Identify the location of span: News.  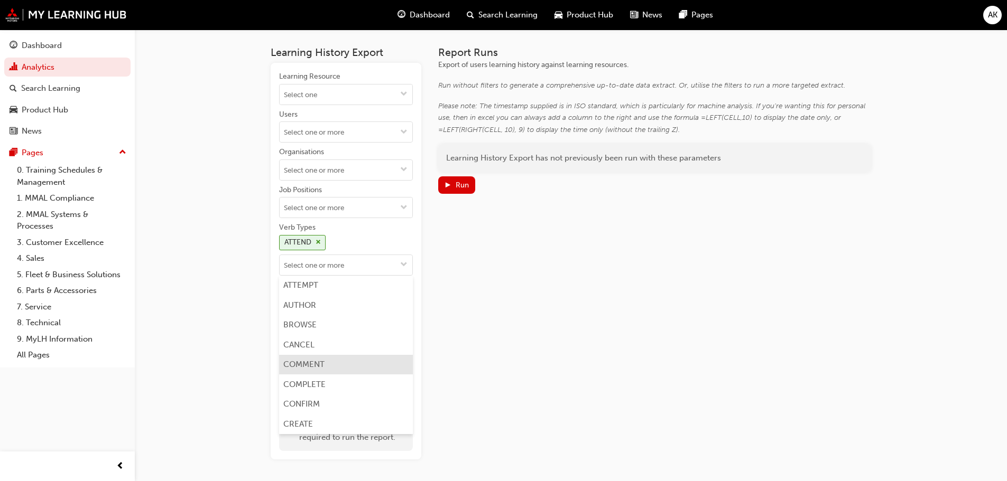
(652, 15).